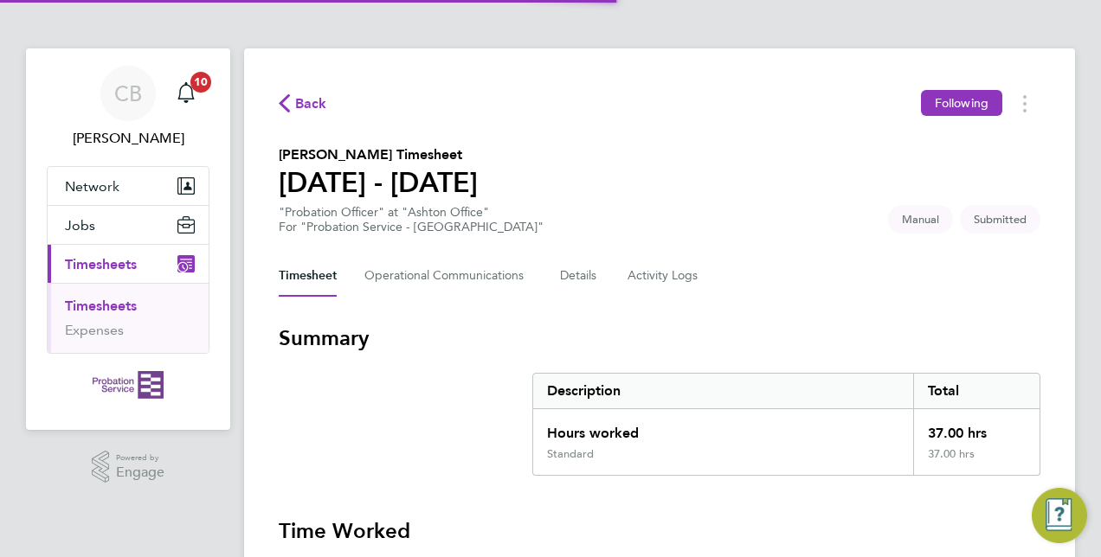  I want to click on button: Timesheet, so click(307, 276).